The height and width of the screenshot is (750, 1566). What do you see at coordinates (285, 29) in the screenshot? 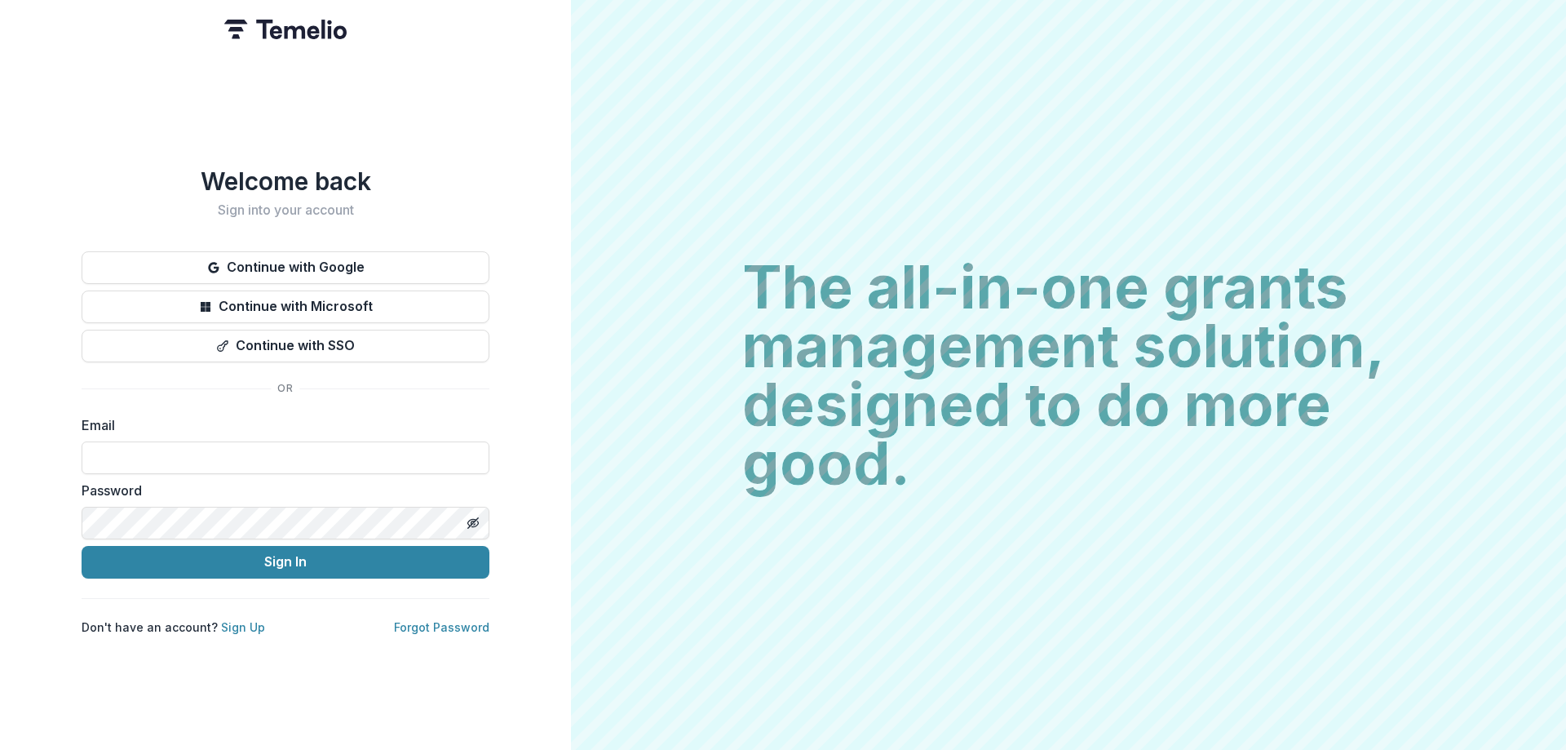
I see `img: Temelio` at bounding box center [285, 29].